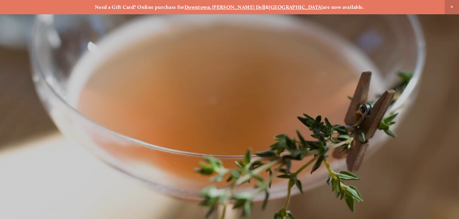 The image size is (459, 219). Describe the element at coordinates (140, 7) in the screenshot. I see `strong: Need a Gift Card? Online purchase for` at that location.